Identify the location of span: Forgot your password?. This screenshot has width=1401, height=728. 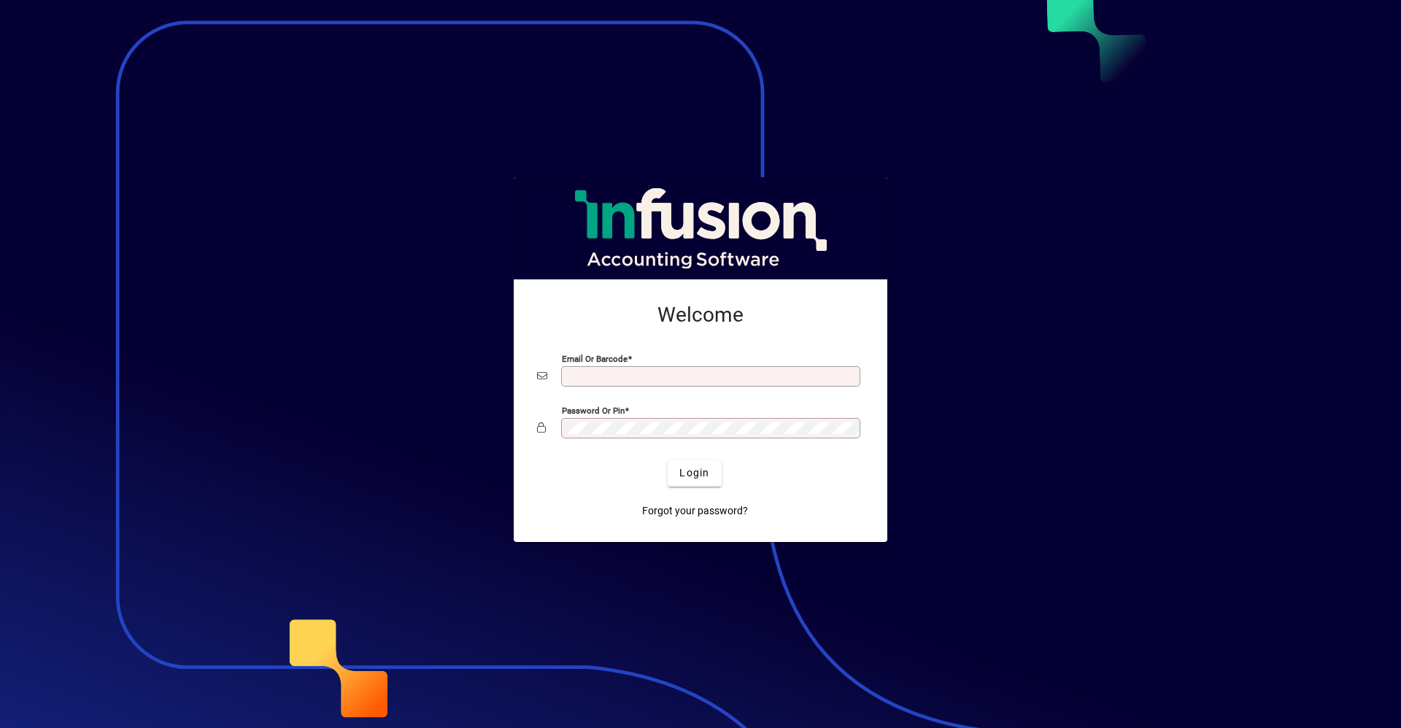
(695, 511).